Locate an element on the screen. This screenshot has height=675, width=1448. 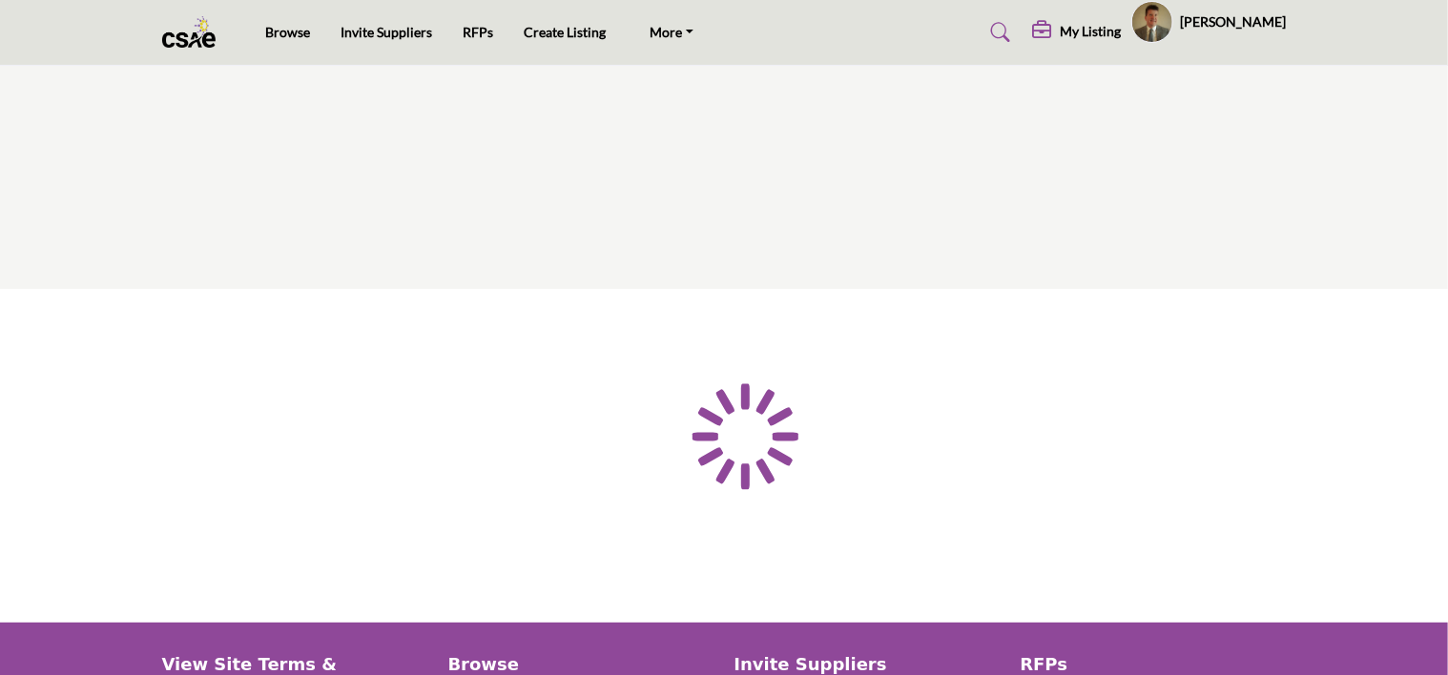
a: Create Listing is located at coordinates (565, 31).